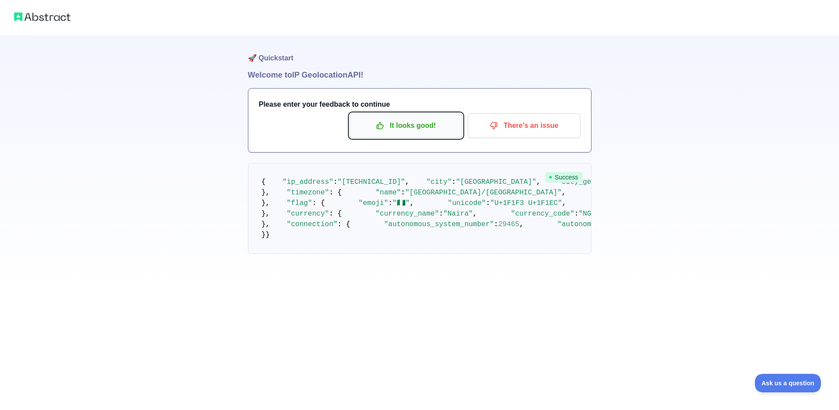 Image resolution: width=839 pixels, height=410 pixels. Describe the element at coordinates (373, 203) in the screenshot. I see `span: "emoji"` at that location.